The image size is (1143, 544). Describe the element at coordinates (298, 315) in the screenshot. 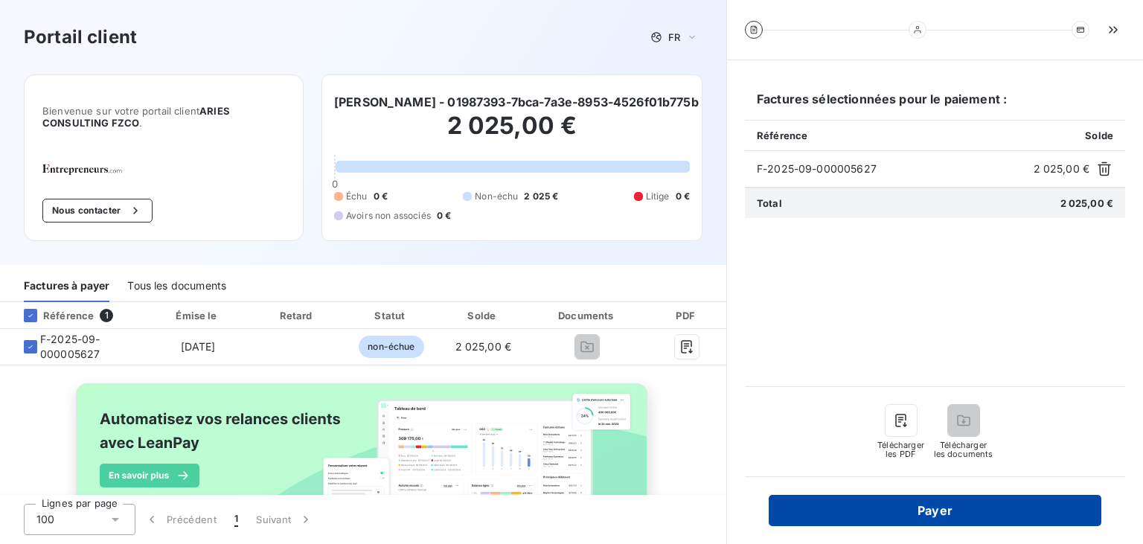

I see `div: Retard` at that location.